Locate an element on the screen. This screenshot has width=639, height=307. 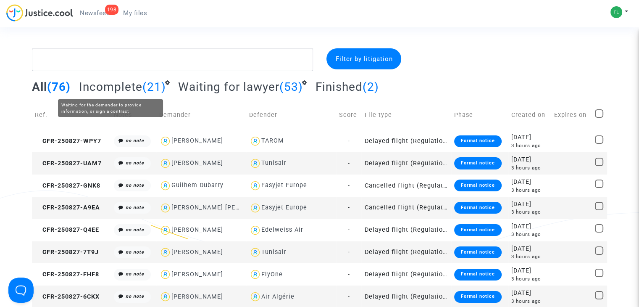
span: CFR-250827-WPY7 is located at coordinates (68, 141).